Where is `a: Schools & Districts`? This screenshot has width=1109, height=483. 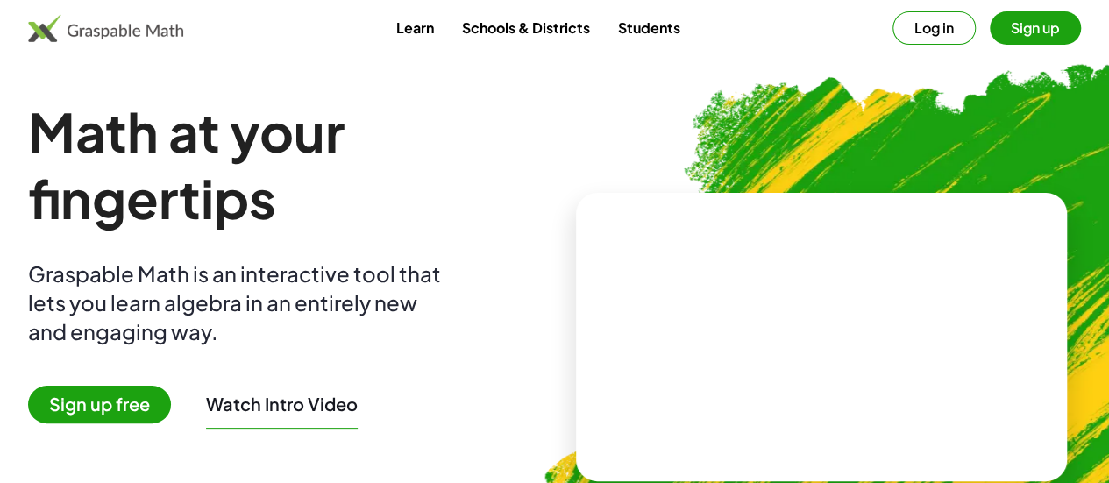 a: Schools & Districts is located at coordinates (525, 27).